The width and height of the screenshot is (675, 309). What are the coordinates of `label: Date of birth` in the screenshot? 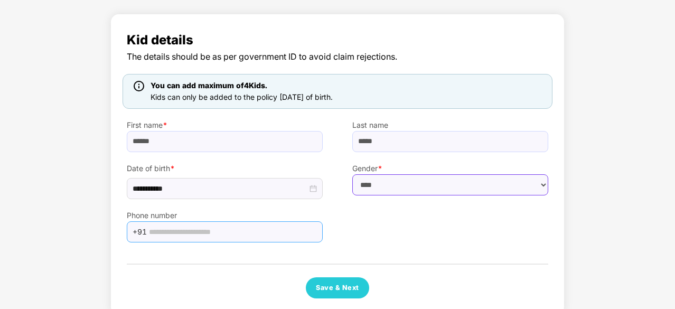 It's located at (224, 168).